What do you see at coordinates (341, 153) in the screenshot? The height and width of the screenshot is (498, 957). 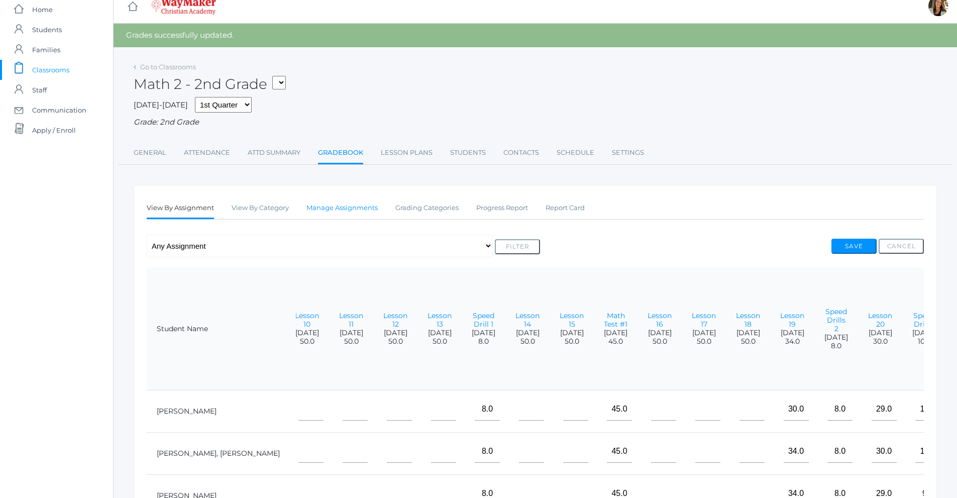 I see `a: Gradebook` at bounding box center [341, 153].